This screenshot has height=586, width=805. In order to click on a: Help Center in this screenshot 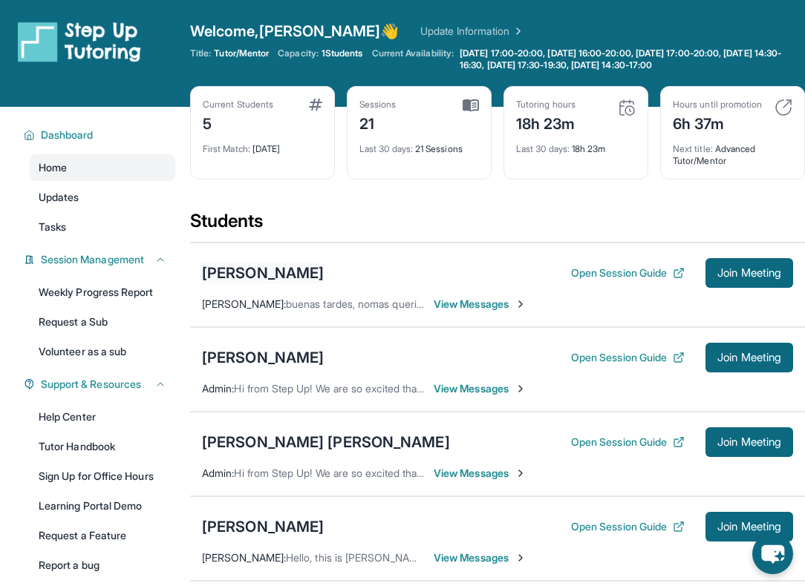, I will do `click(102, 417)`.